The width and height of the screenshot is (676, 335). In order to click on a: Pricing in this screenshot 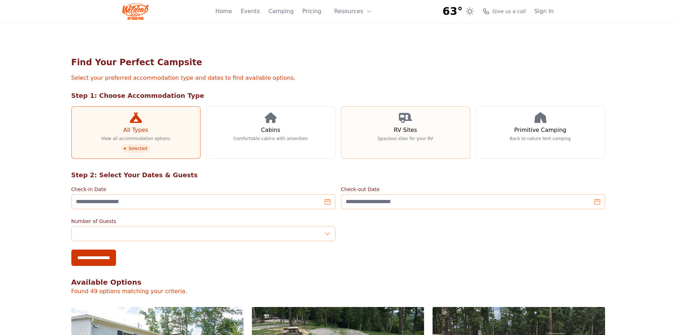, I will do `click(312, 11)`.